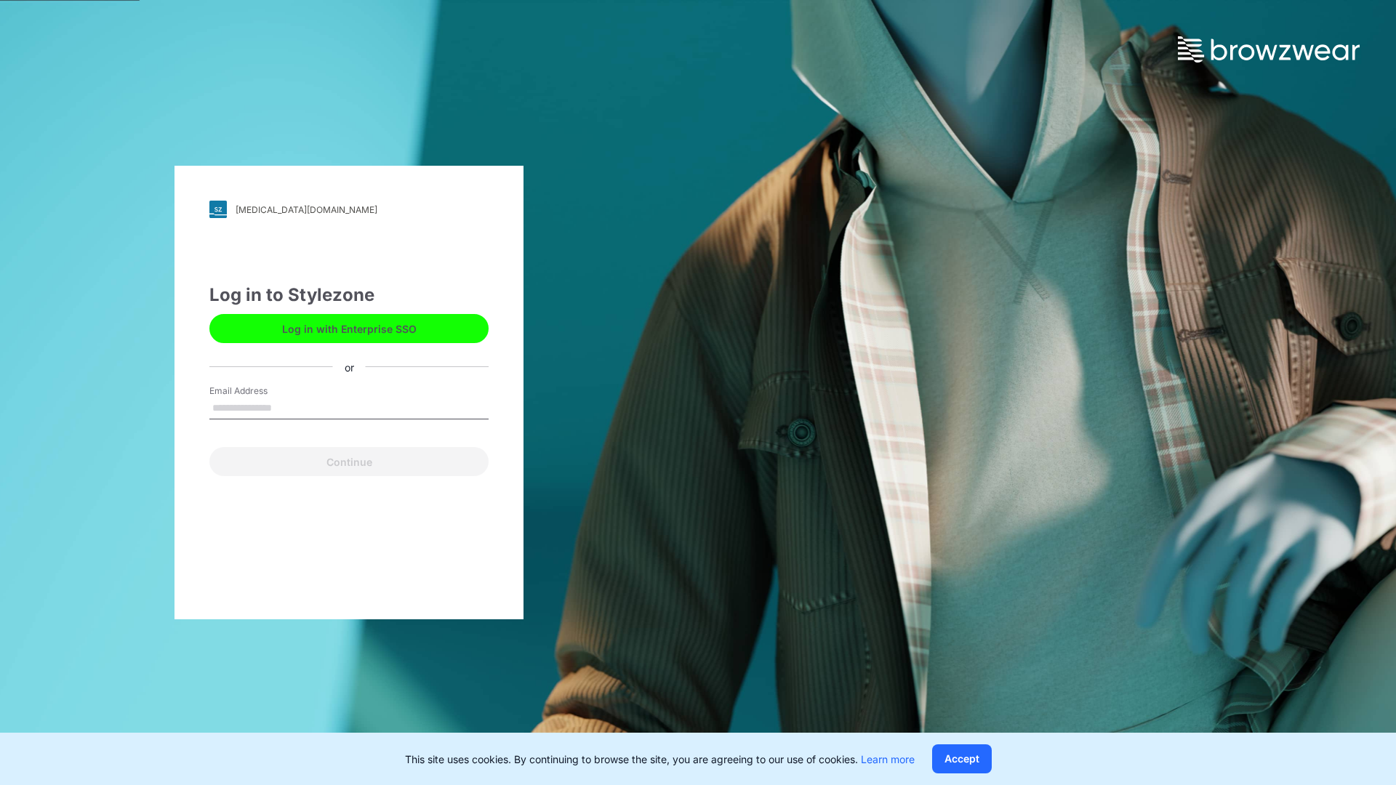 Image resolution: width=1396 pixels, height=785 pixels. I want to click on div: or, so click(349, 366).